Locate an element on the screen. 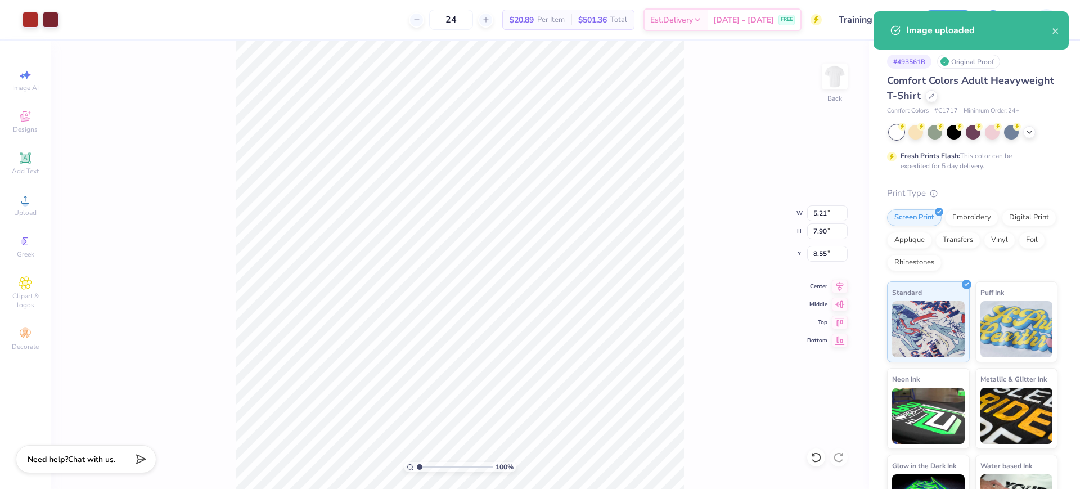 The height and width of the screenshot is (489, 1080). span: FREE is located at coordinates (787, 20).